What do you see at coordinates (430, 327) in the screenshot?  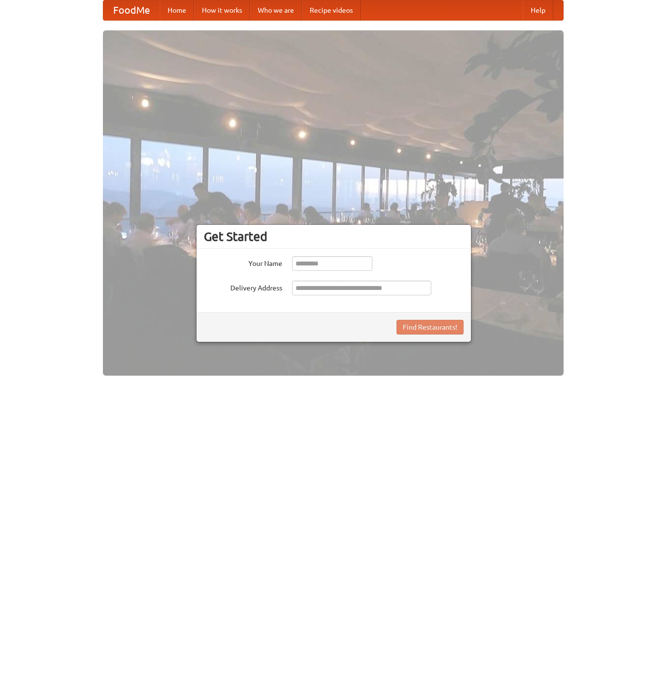 I see `button: Find Restaurants!` at bounding box center [430, 327].